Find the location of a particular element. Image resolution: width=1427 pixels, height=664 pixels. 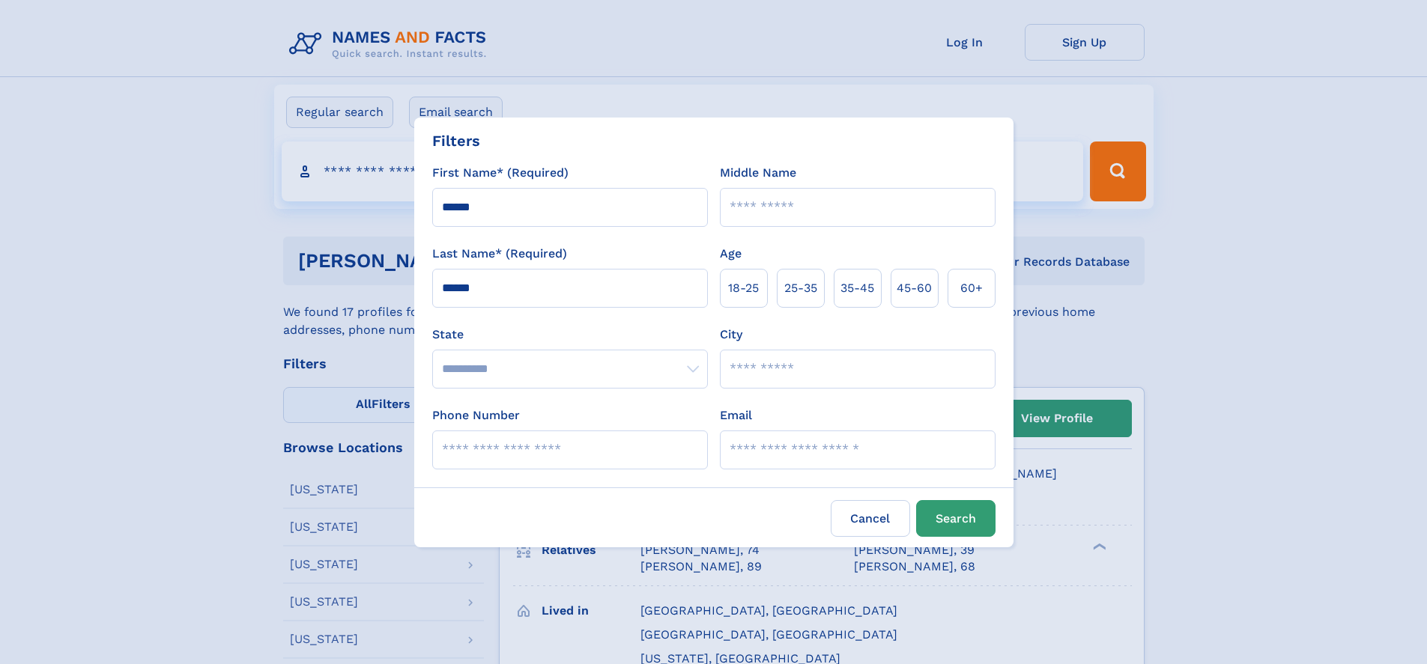

label: City is located at coordinates (731, 335).